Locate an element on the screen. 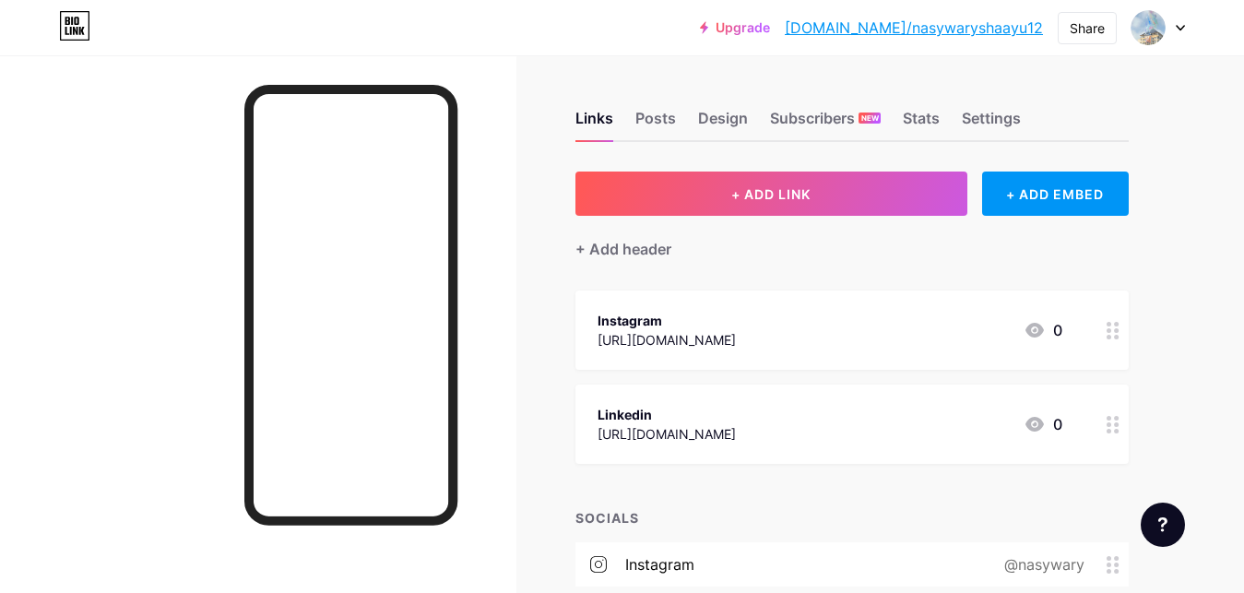 The image size is (1244, 593). div: Stats is located at coordinates (921, 124).